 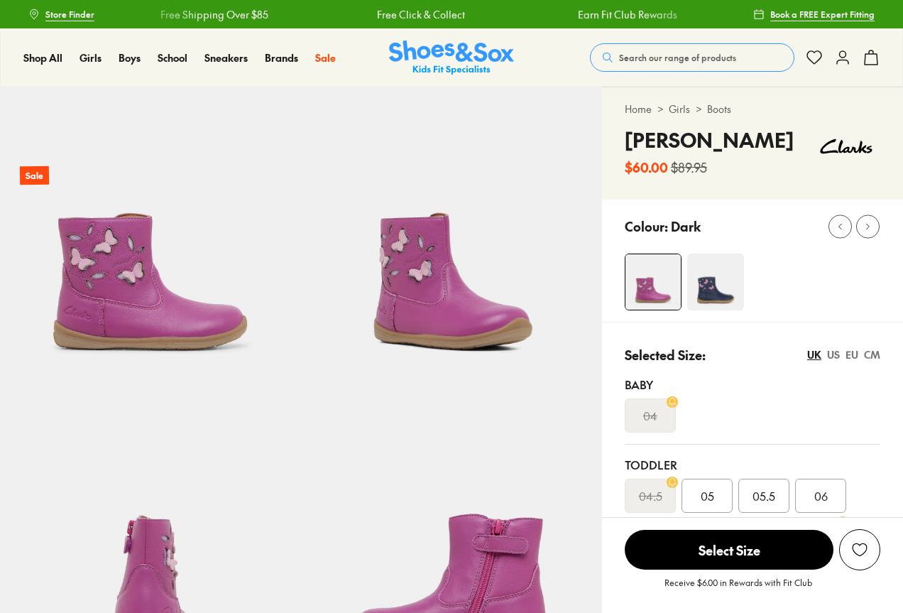 What do you see at coordinates (452, 58) in the screenshot?
I see `a: Shoes & Sox` at bounding box center [452, 58].